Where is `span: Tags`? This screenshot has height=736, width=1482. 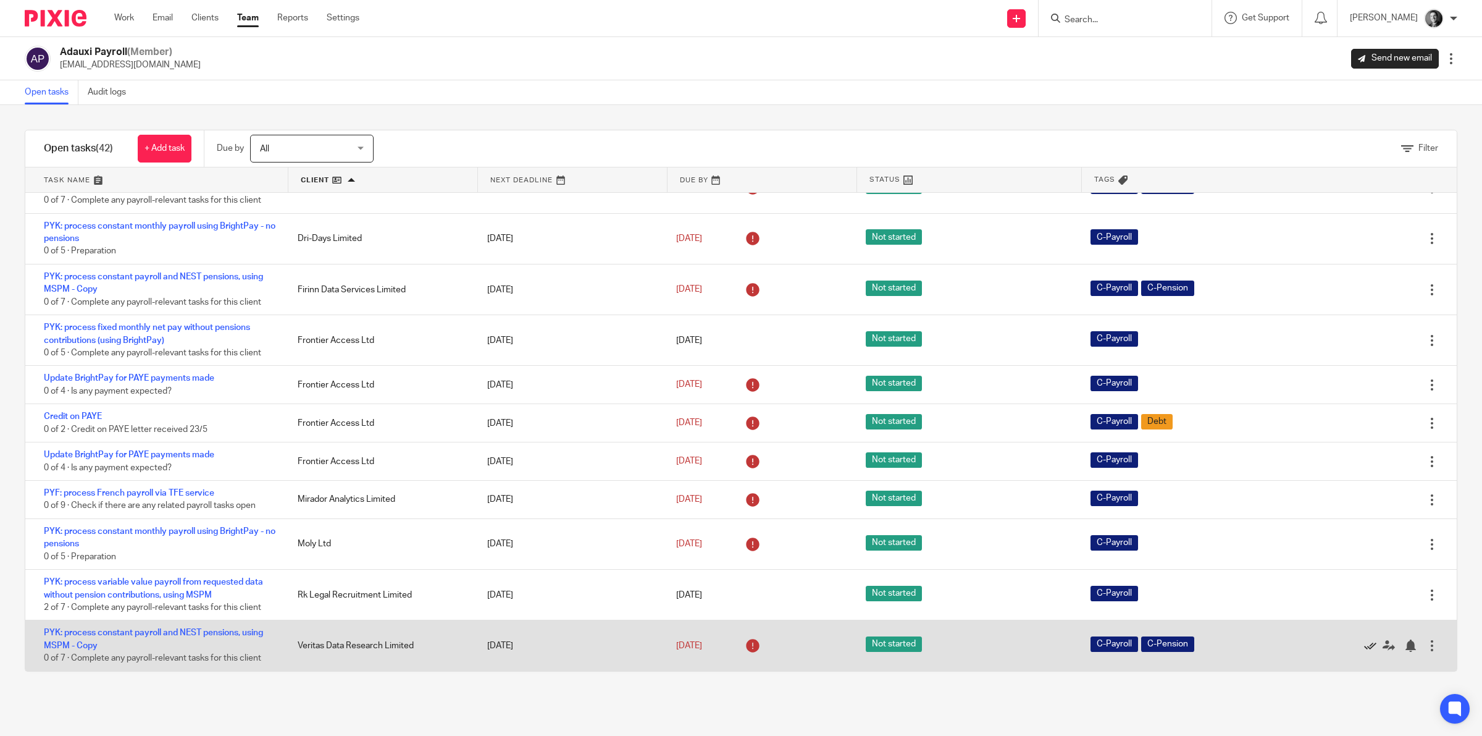
span: Tags is located at coordinates (1105, 179).